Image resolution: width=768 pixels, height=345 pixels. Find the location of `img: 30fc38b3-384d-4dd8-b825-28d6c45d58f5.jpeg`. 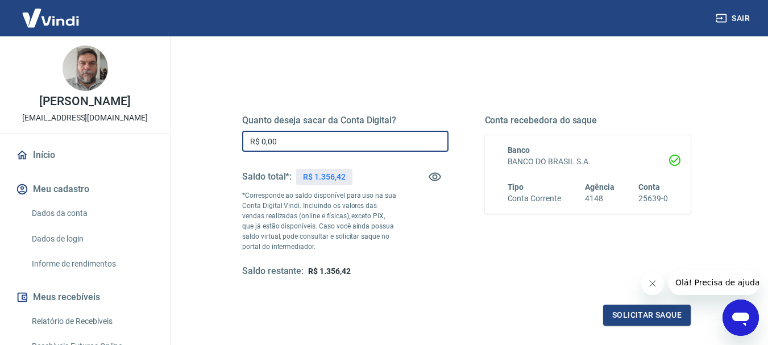

img: 30fc38b3-384d-4dd8-b825-28d6c45d58f5.jpeg is located at coordinates (85, 68).